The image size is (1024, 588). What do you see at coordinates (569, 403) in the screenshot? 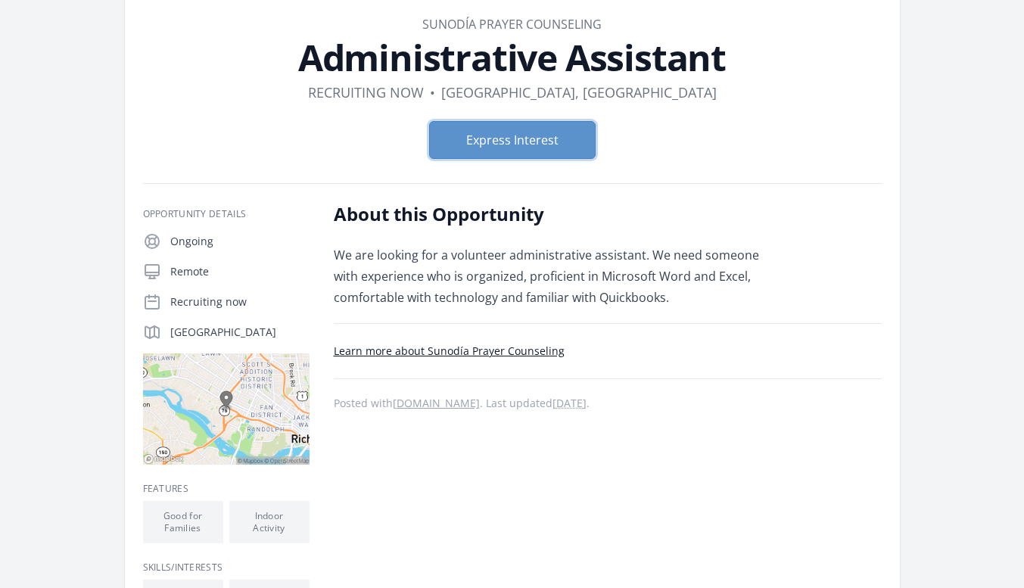
I see `abbr: Mon, Jan 30, 2023 5:13 AM` at bounding box center [569, 403].